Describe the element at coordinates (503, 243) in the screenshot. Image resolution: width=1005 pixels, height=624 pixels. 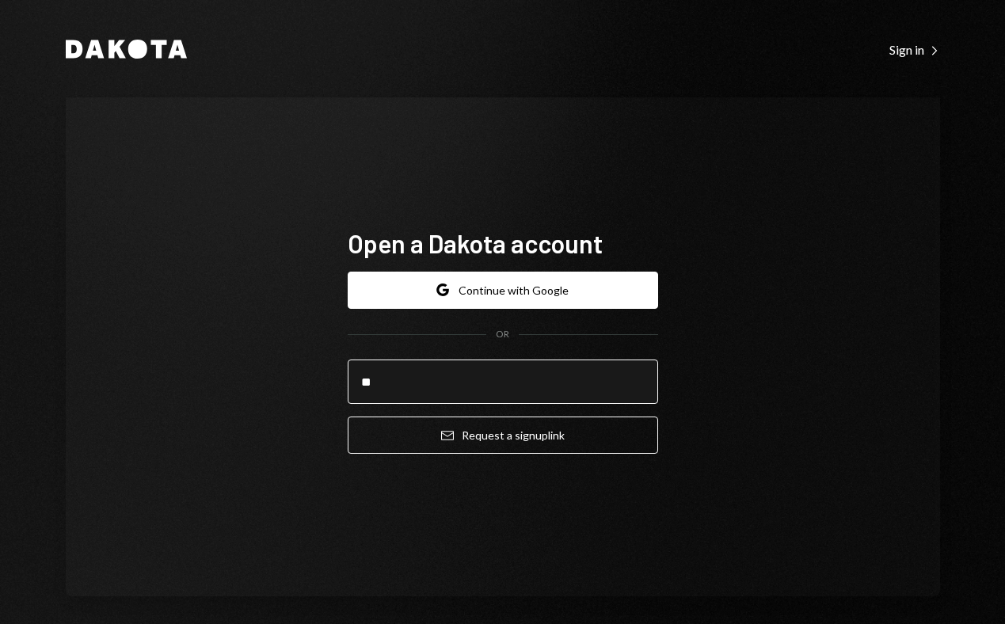
I see `h1: Open a Dakota account` at that location.